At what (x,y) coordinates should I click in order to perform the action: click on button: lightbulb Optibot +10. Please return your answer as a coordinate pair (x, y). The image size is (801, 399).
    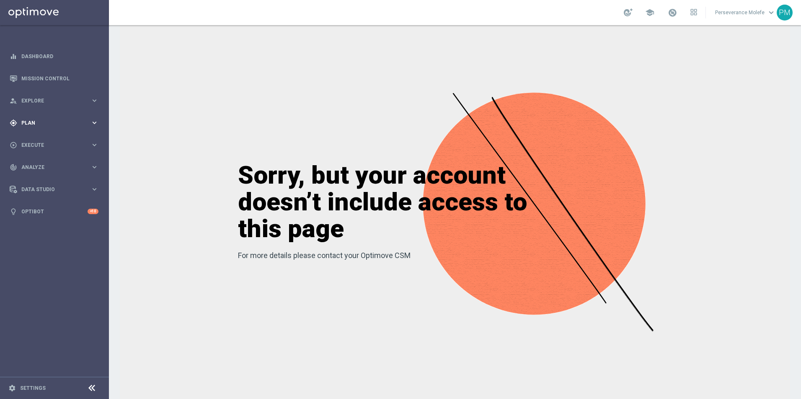
    Looking at the image, I should click on (54, 212).